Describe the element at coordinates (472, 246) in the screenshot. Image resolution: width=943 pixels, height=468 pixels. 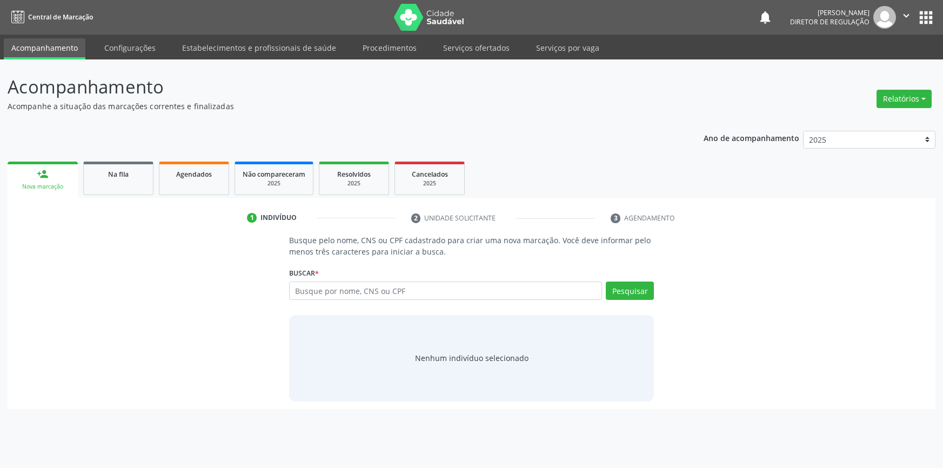
I see `p: Busque pelo nome, CNS ou CPF cadastrado para criar uma nova marcação. Você deve informar pelo men...` at that location.